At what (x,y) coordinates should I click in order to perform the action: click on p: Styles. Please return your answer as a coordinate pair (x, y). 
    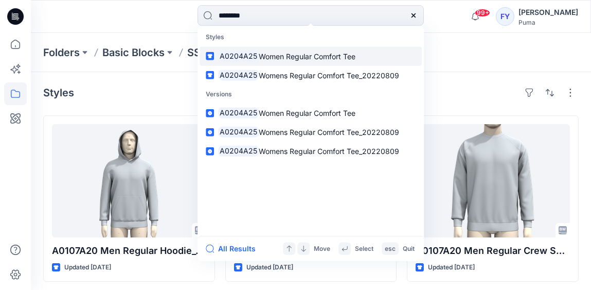
    Looking at the image, I should click on (311, 37).